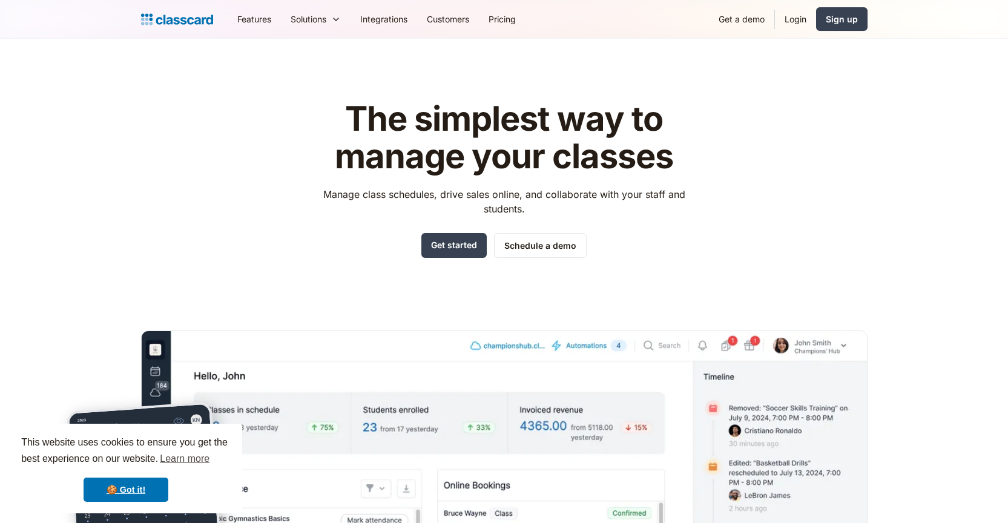 This screenshot has height=523, width=1008. What do you see at coordinates (384, 19) in the screenshot?
I see `a: Integrations` at bounding box center [384, 19].